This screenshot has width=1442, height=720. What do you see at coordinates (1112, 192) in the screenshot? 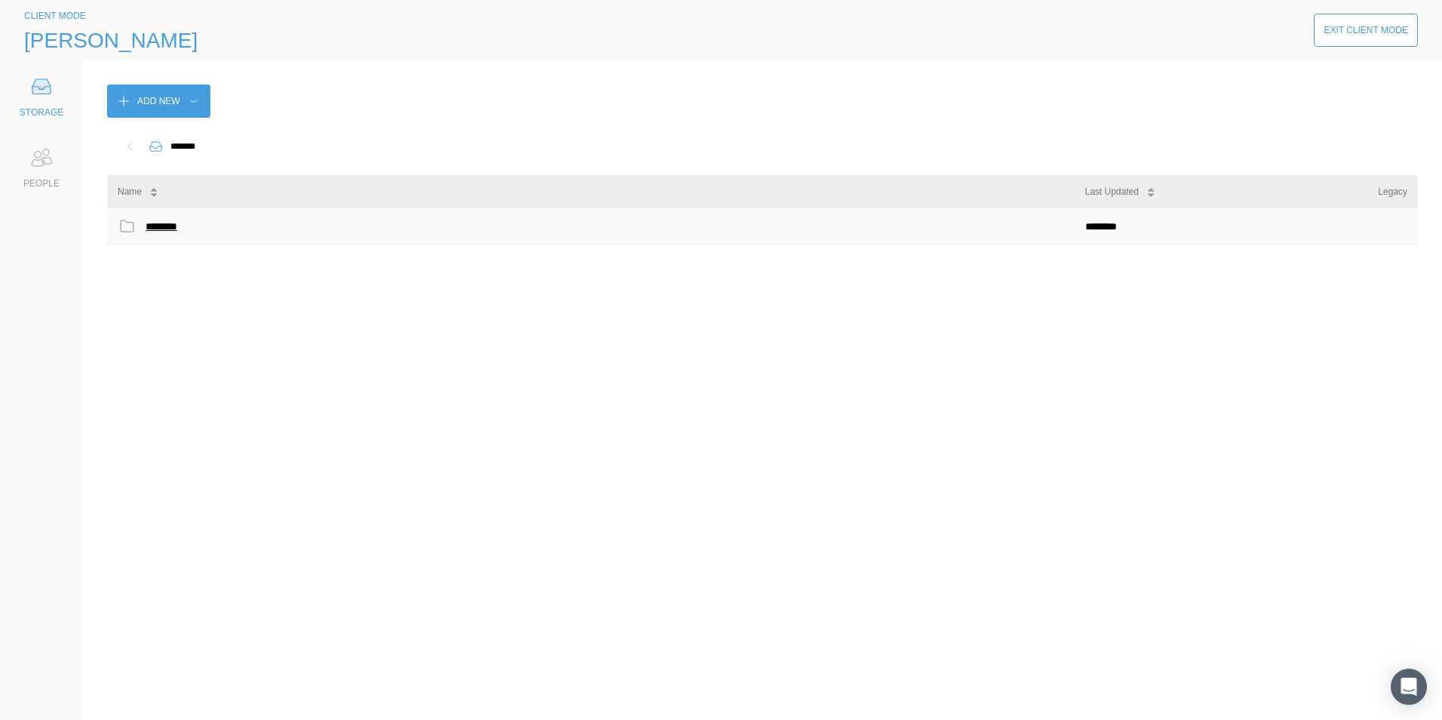
I see `div: Last Updated` at bounding box center [1112, 192].